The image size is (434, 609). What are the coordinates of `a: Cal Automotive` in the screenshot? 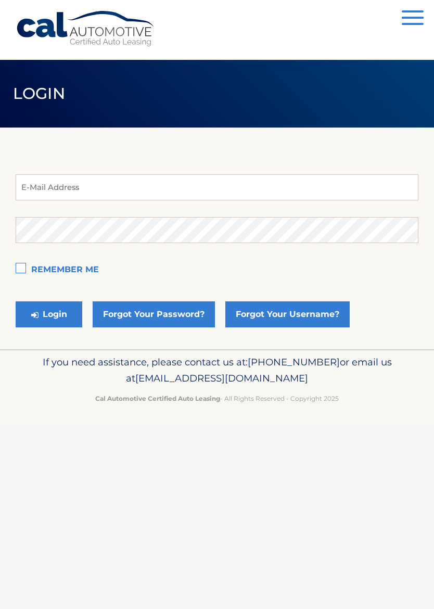 It's located at (86, 29).